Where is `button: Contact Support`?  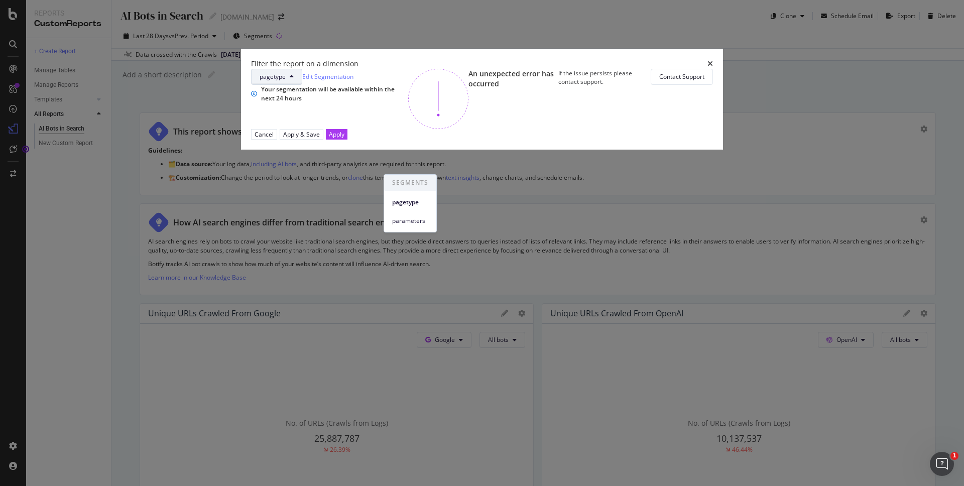 button: Contact Support is located at coordinates (682, 77).